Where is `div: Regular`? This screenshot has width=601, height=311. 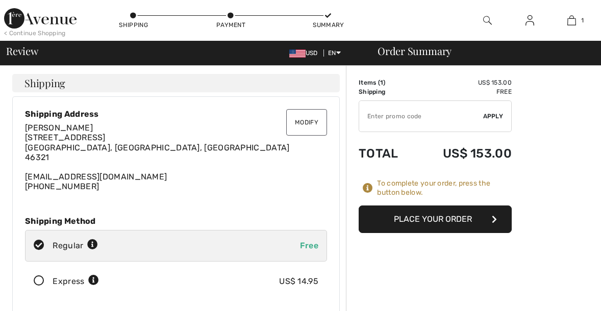 div: Regular is located at coordinates (75, 246).